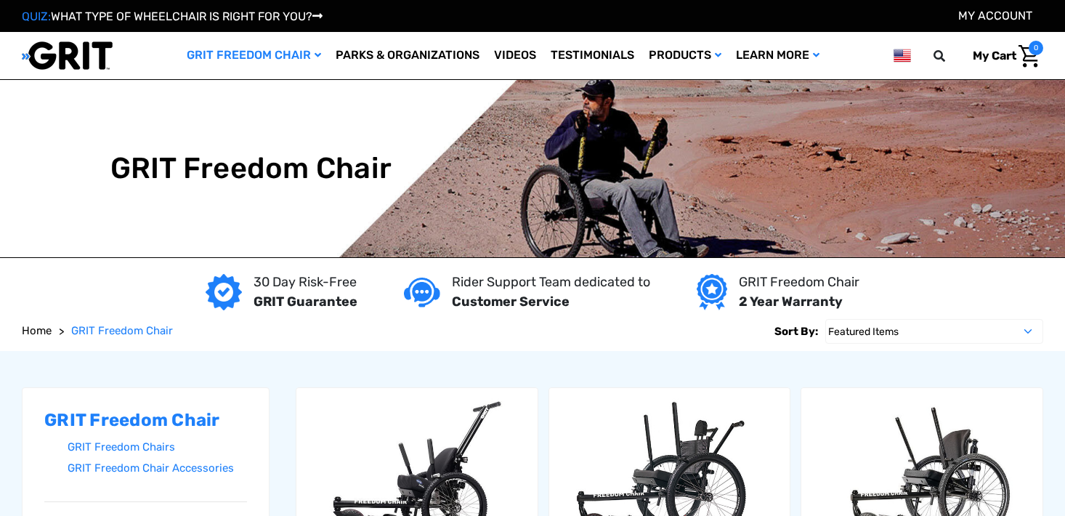 The height and width of the screenshot is (516, 1065). Describe the element at coordinates (172, 16) in the screenshot. I see `a: QUIZ:WHAT TYPE OF WHEELCHAIR IS RIGHT FOR YOU?` at that location.